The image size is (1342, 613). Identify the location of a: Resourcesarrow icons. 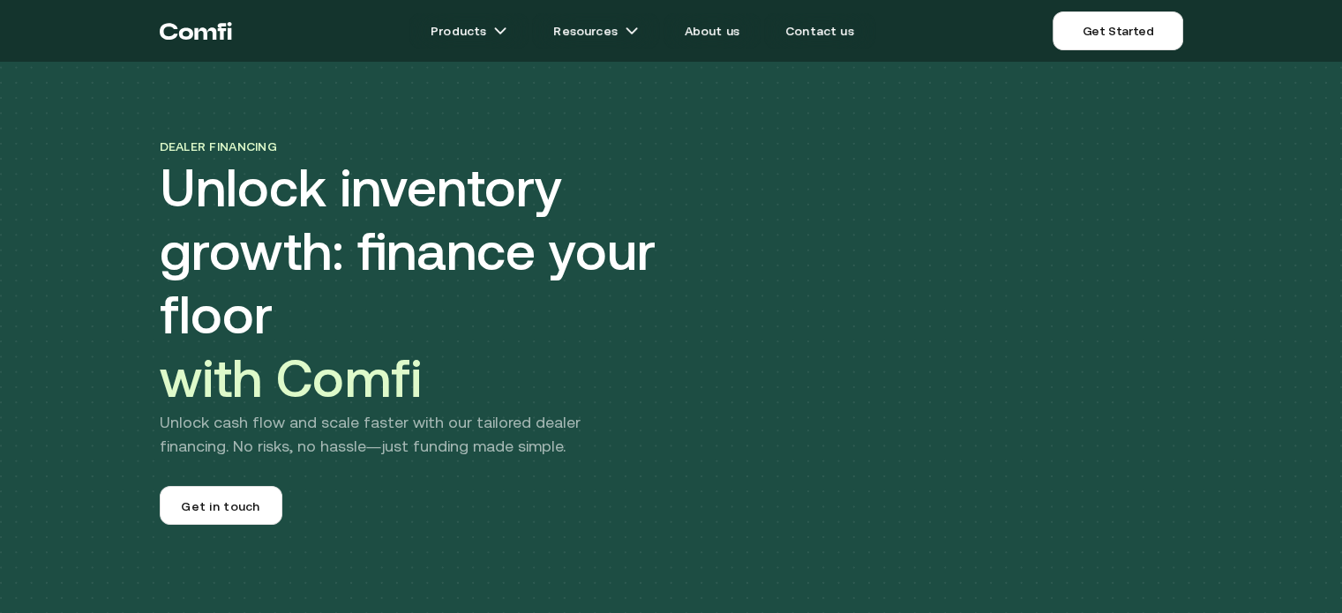
(595, 31).